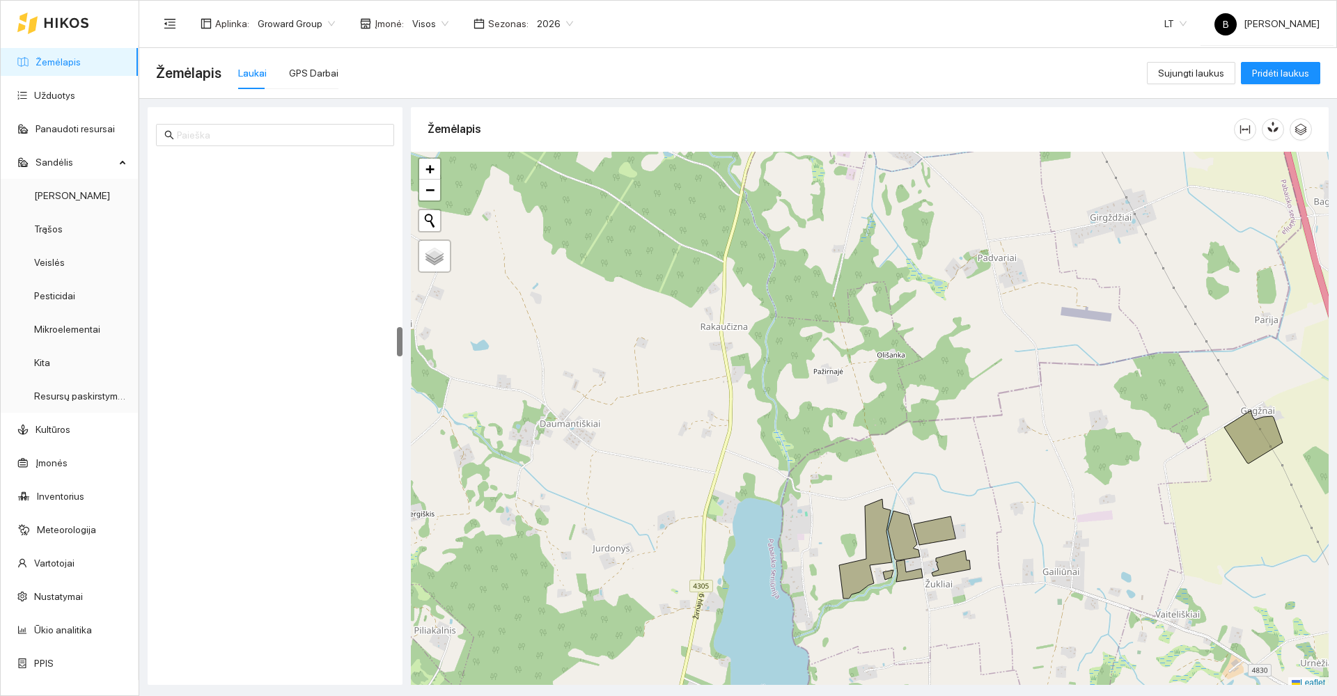 The height and width of the screenshot is (696, 1337). Describe the element at coordinates (54, 563) in the screenshot. I see `a: Vartotojai` at that location.